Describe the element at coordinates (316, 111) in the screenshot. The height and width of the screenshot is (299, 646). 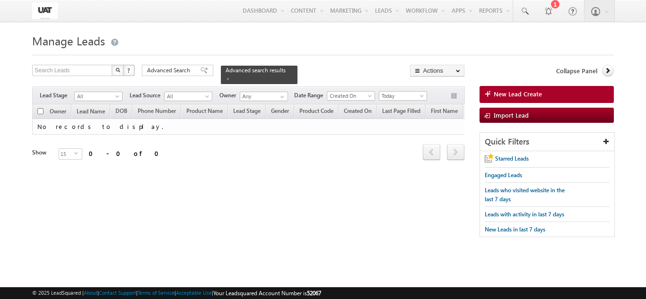
I see `span: Product Code` at that location.